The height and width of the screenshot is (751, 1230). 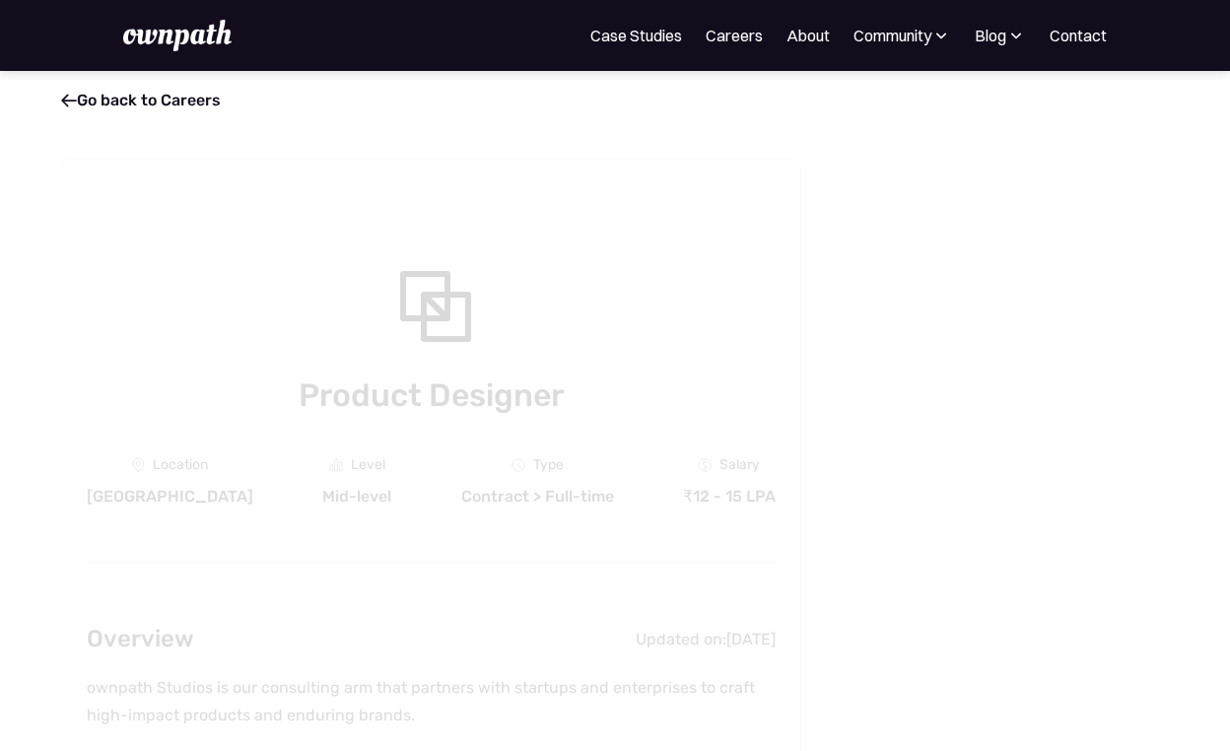 What do you see at coordinates (138, 465) in the screenshot?
I see `img: Location Icon - Job Board X Webflow Template` at bounding box center [138, 465].